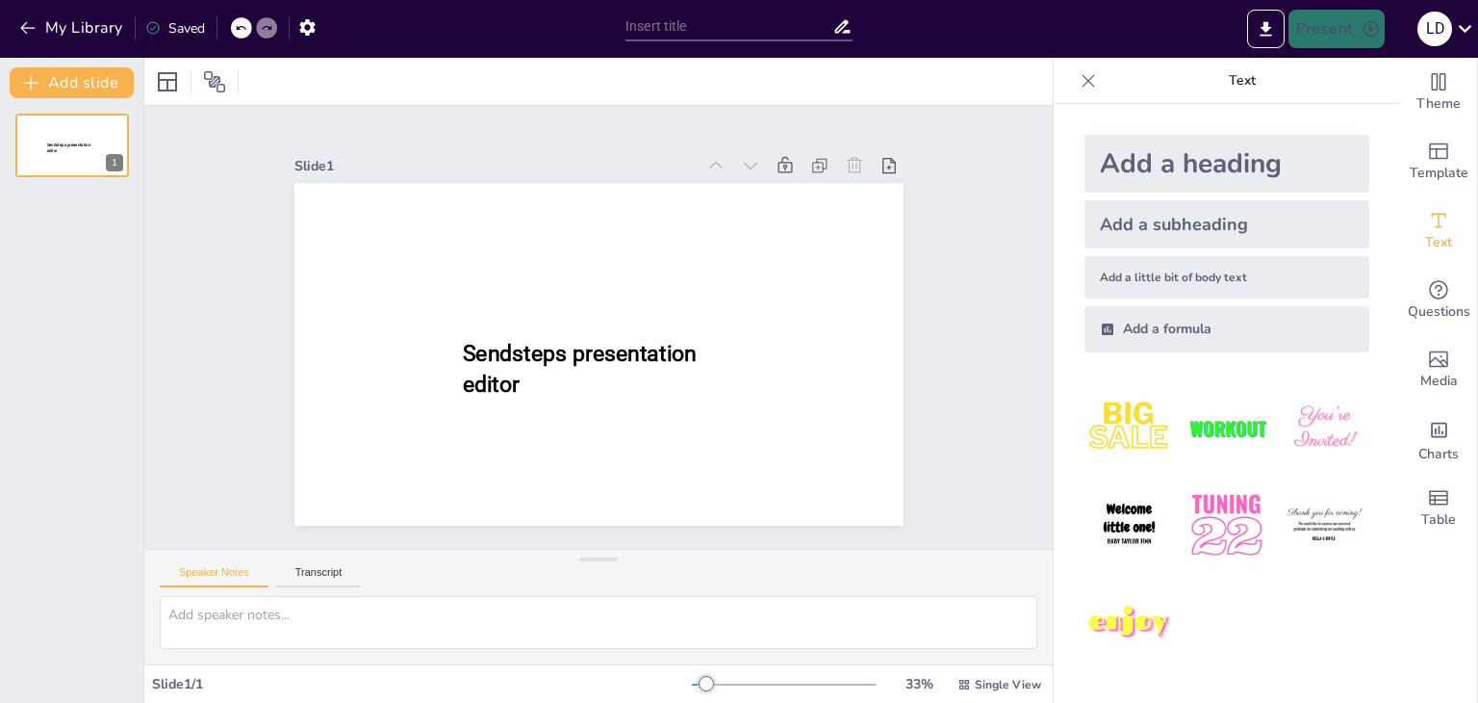 The height and width of the screenshot is (703, 1478). Describe the element at coordinates (1439, 381) in the screenshot. I see `span: Media` at that location.